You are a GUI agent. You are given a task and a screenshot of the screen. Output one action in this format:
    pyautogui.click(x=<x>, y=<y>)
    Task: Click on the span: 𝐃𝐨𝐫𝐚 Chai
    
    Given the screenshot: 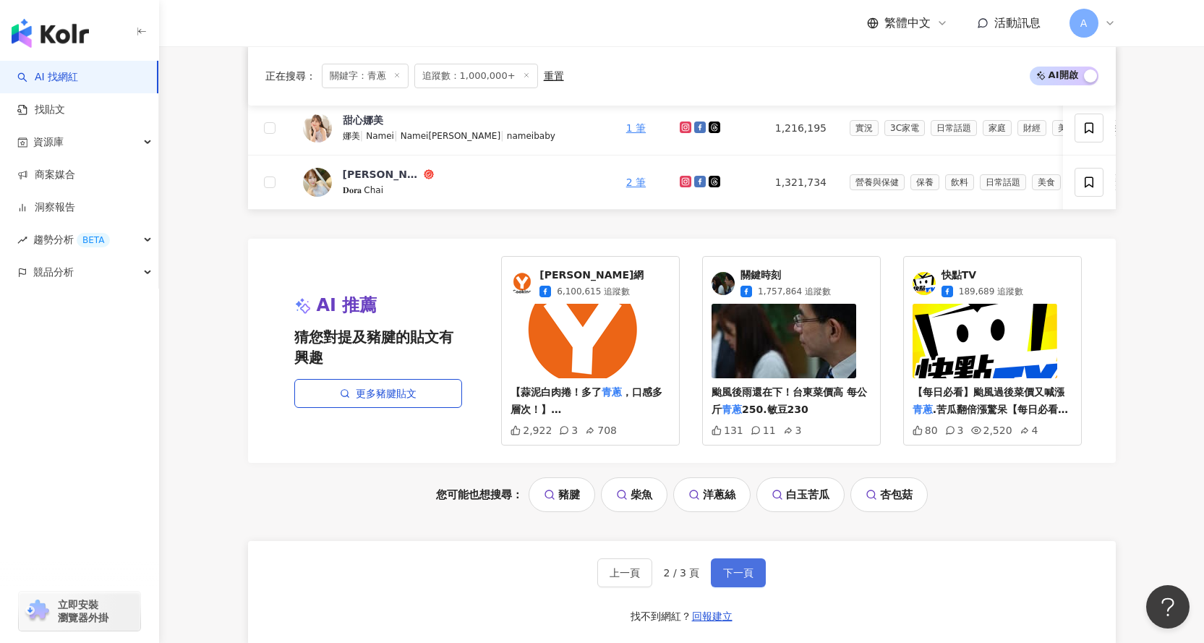 What is the action you would take?
    pyautogui.click(x=363, y=190)
    